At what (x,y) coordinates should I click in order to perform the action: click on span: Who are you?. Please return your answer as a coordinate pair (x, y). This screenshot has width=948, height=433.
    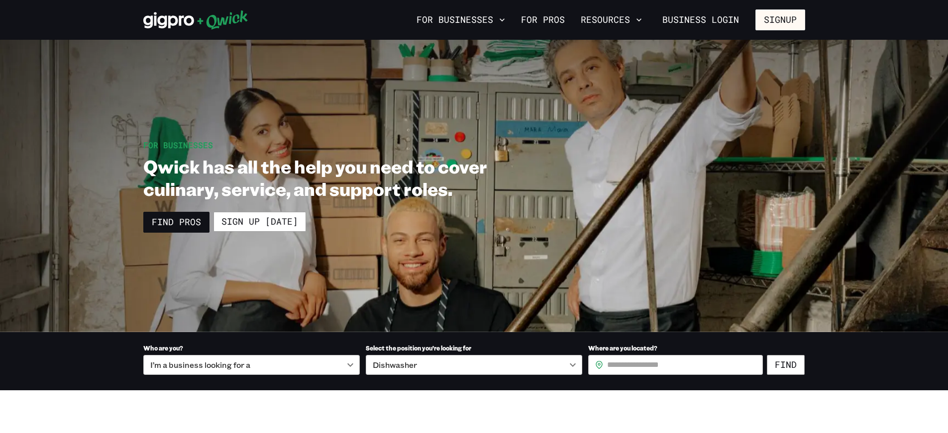
    Looking at the image, I should click on (163, 348).